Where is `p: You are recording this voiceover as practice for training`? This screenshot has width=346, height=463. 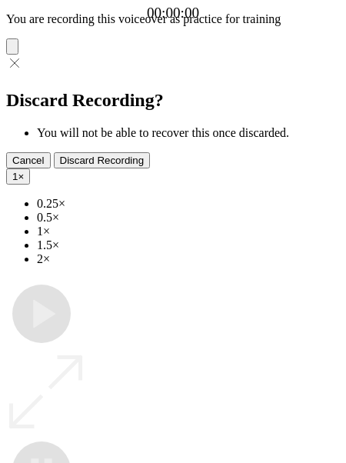 p: You are recording this voiceover as practice for training is located at coordinates (173, 19).